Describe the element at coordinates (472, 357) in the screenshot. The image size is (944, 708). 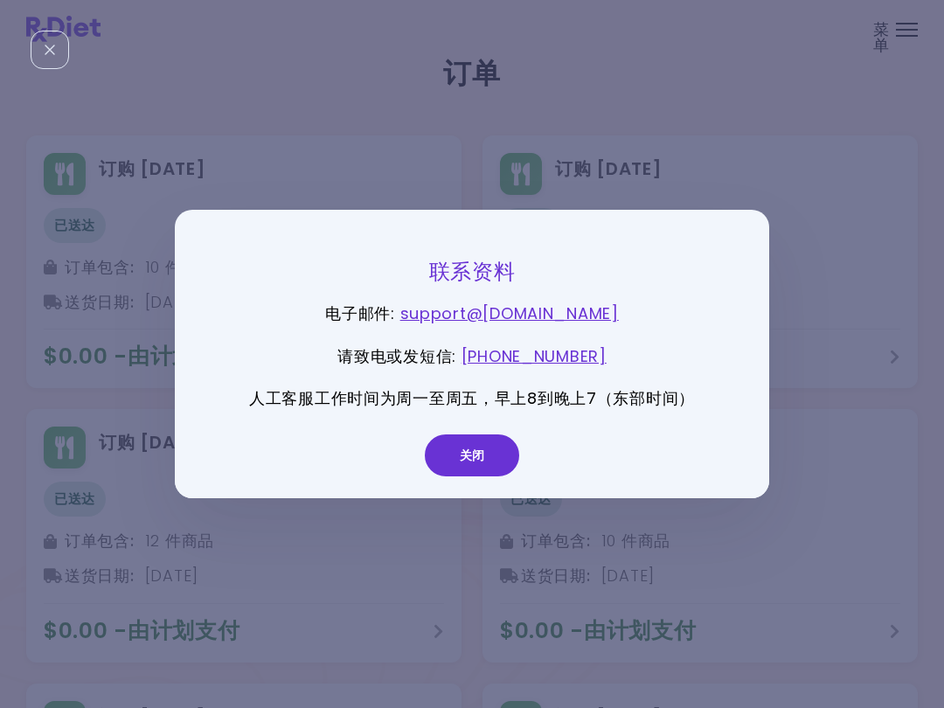
I see `p: 请致电或发短信 :` at that location.